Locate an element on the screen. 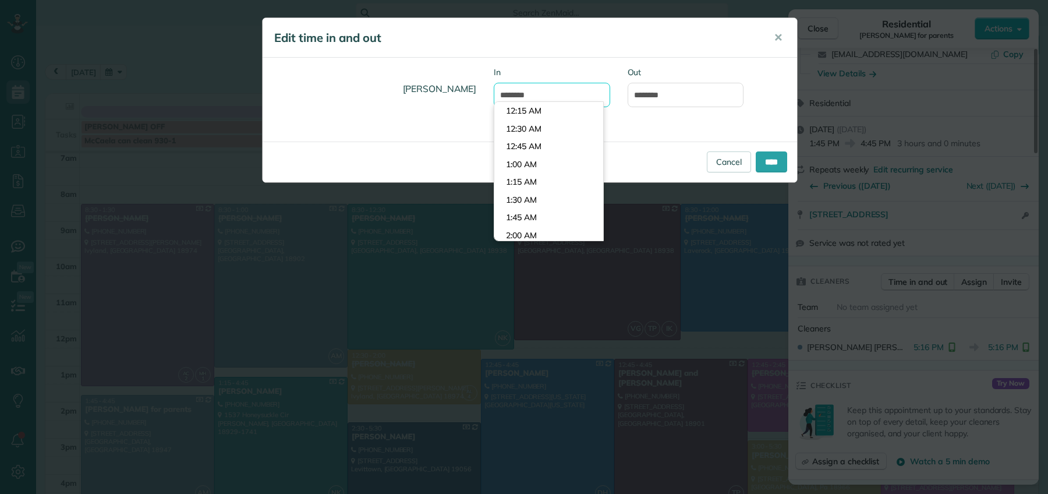  li: 12:30 AM is located at coordinates (549, 129).